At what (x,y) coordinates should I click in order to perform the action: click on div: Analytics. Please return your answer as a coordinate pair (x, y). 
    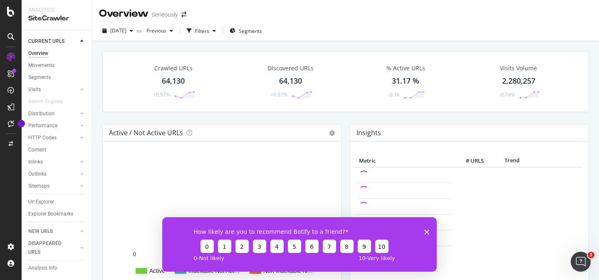
    Looking at the image, I should click on (57, 10).